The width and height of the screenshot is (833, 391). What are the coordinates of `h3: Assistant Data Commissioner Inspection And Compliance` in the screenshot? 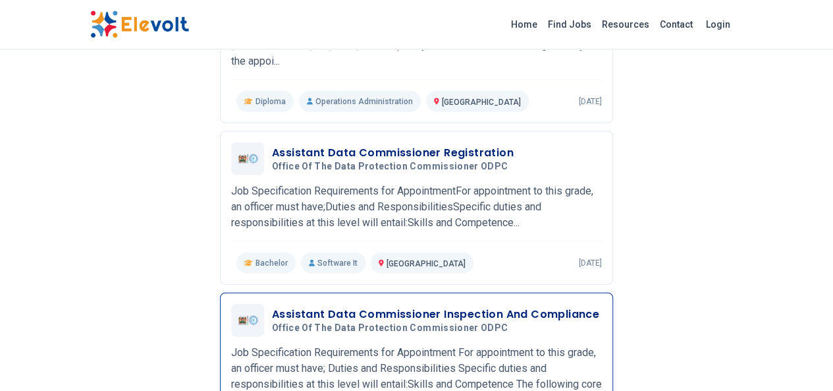 It's located at (436, 314).